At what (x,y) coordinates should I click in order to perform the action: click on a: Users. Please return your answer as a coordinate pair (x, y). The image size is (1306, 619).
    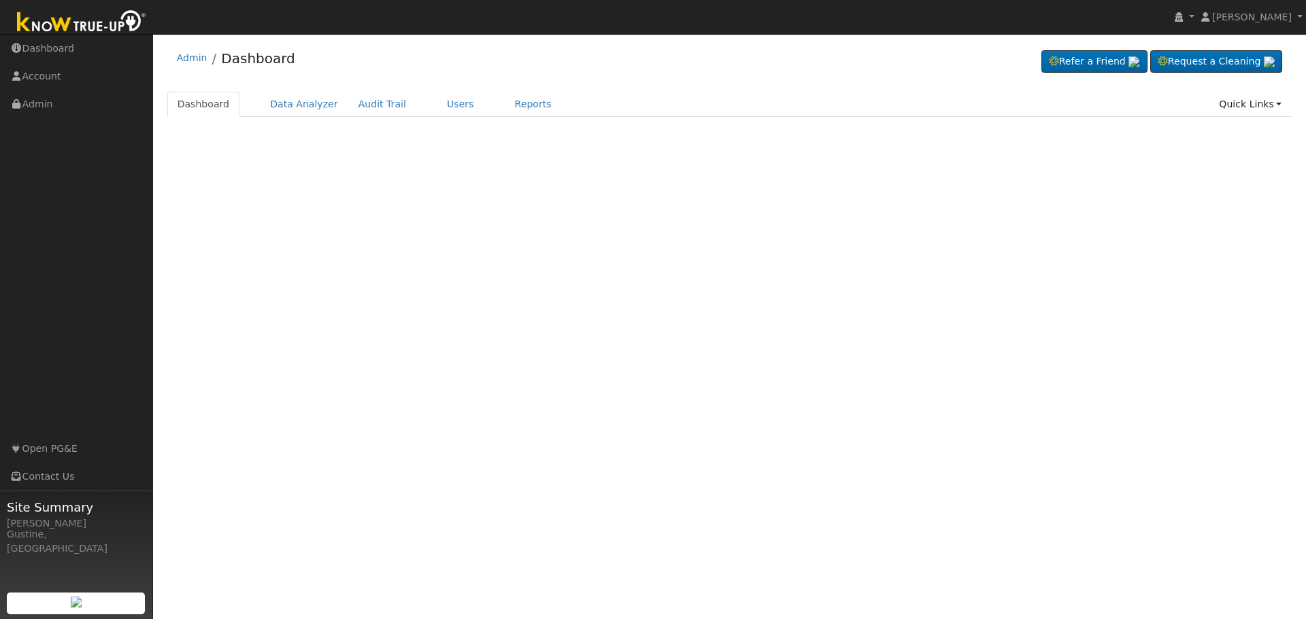
    Looking at the image, I should click on (460, 104).